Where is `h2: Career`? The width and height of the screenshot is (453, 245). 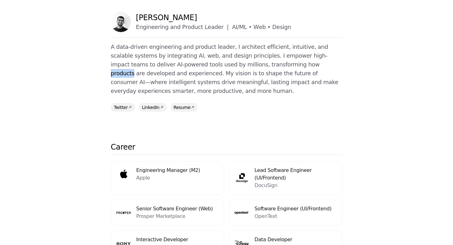 h2: Career is located at coordinates (123, 147).